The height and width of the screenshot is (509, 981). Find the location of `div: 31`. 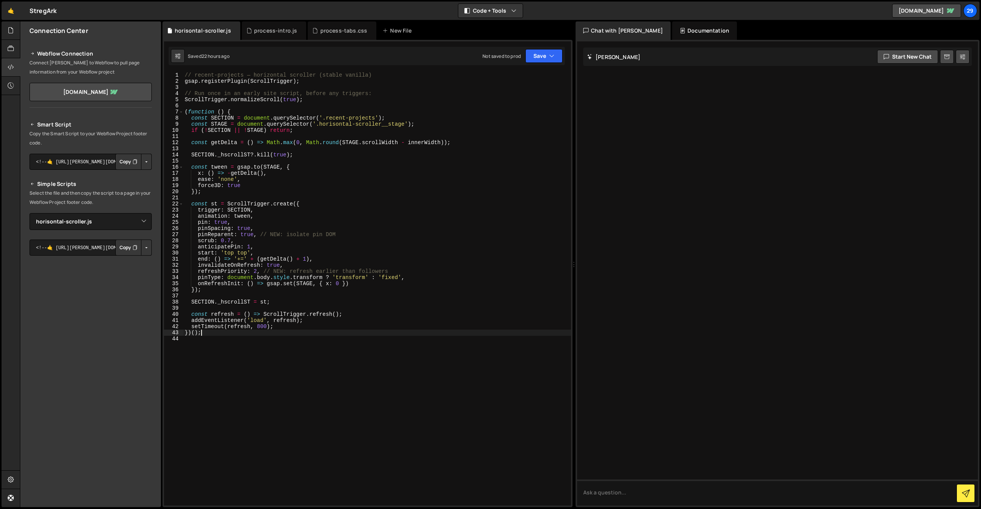

div: 31 is located at coordinates (174, 259).